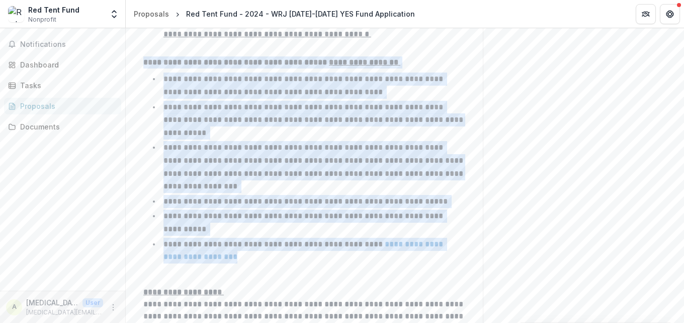  Describe the element at coordinates (42, 20) in the screenshot. I see `span: Nonprofit` at that location.